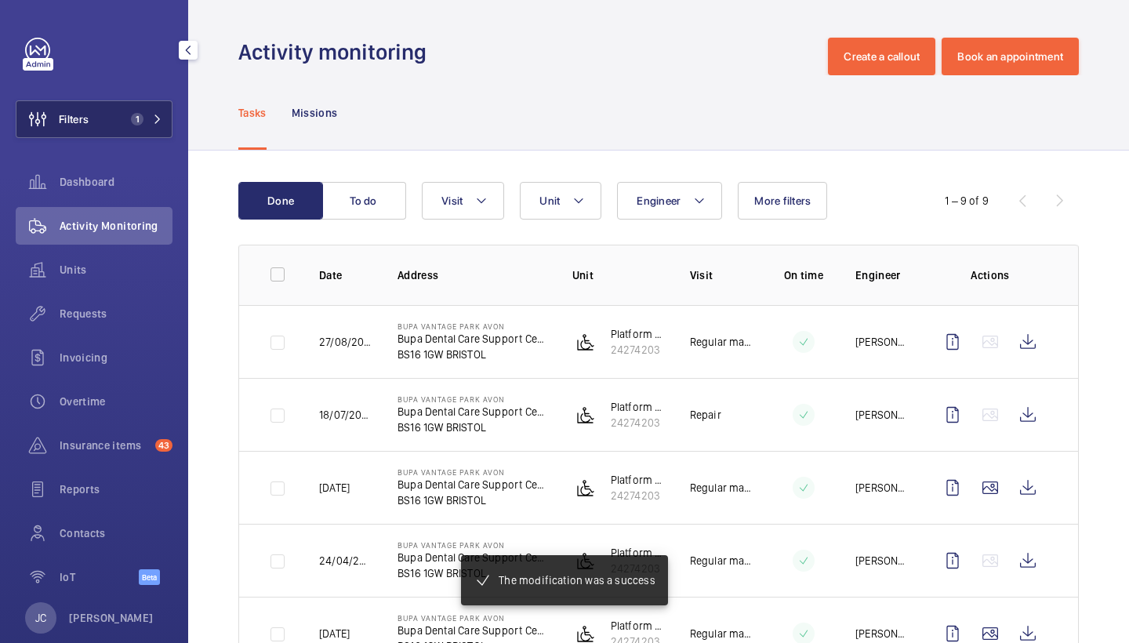 The image size is (1129, 643). Describe the element at coordinates (74, 119) in the screenshot. I see `span: Filters` at that location.